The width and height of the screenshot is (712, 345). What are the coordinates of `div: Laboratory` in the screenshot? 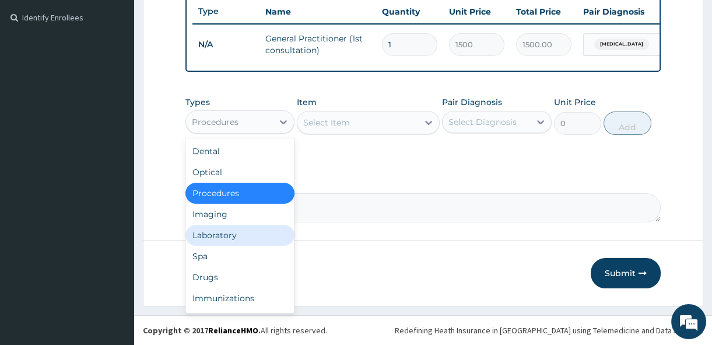 It's located at (240, 235).